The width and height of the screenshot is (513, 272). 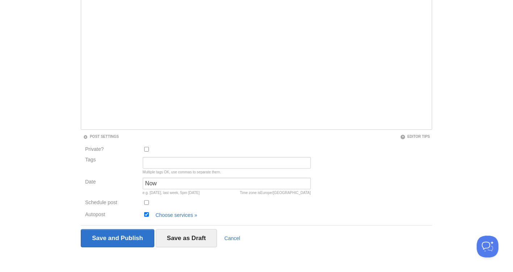 What do you see at coordinates (232, 238) in the screenshot?
I see `a: Cancel` at bounding box center [232, 238].